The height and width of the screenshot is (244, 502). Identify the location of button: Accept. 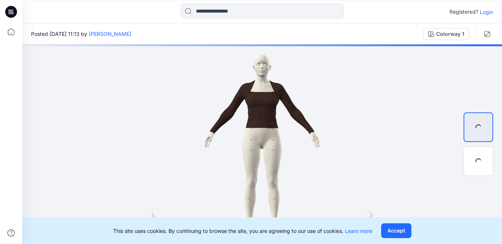
(396, 230).